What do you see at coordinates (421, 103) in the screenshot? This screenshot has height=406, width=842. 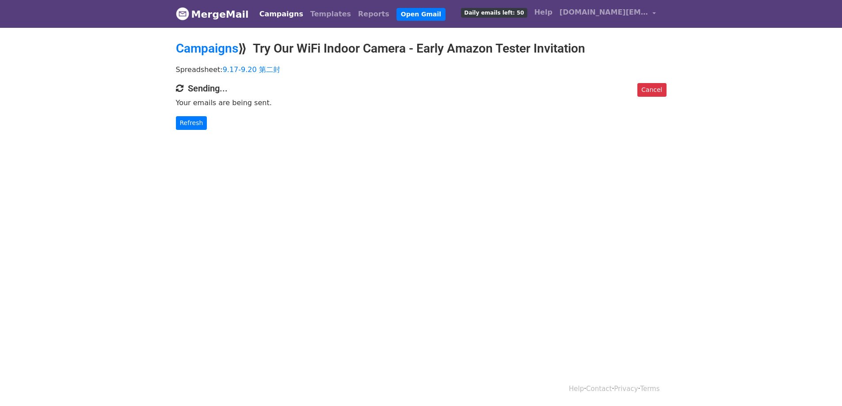 I see `p: Your emails are being sent.` at bounding box center [421, 103].